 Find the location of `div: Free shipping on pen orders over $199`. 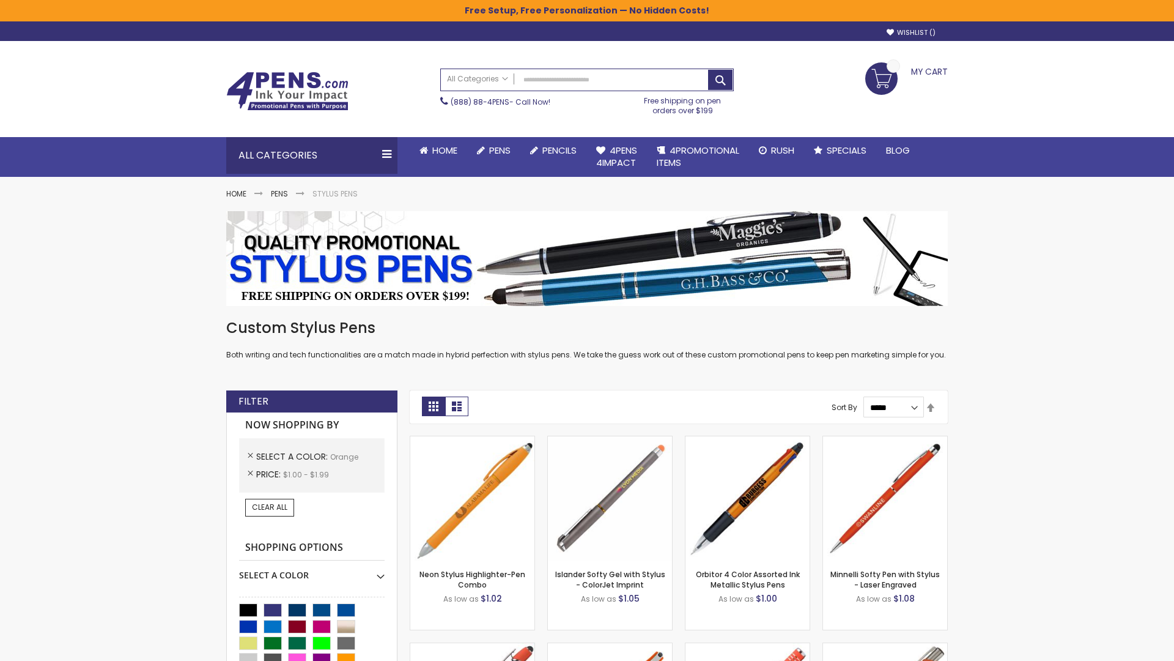

div: Free shipping on pen orders over $199 is located at coordinates (683, 103).